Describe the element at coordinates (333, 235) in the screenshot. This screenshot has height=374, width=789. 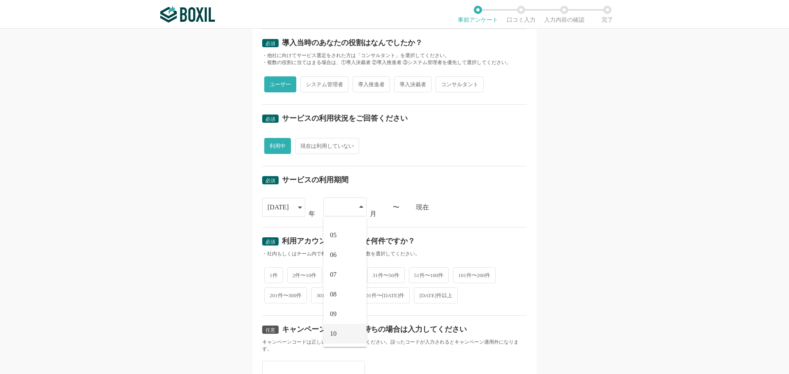
I see `span: 05` at that location.